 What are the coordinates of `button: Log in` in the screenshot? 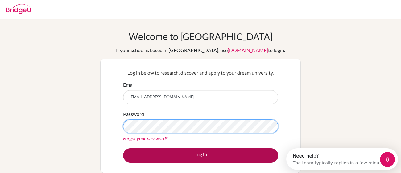 It's located at (200, 155).